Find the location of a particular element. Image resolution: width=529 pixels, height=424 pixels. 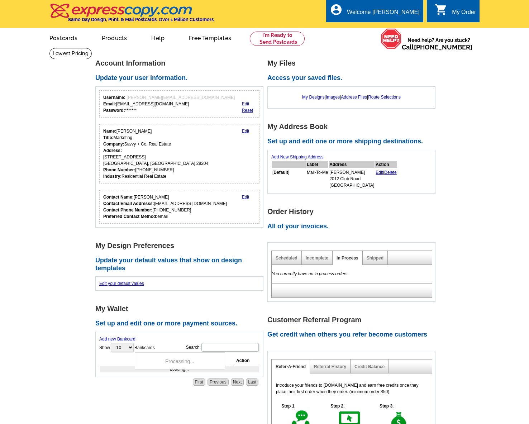

a: Address Files is located at coordinates (354, 97).